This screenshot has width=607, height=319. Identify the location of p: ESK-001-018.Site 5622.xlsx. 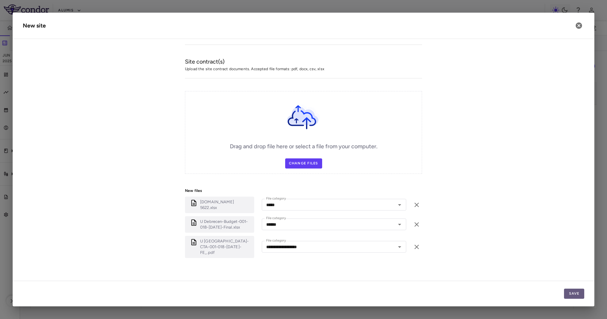
(226, 205).